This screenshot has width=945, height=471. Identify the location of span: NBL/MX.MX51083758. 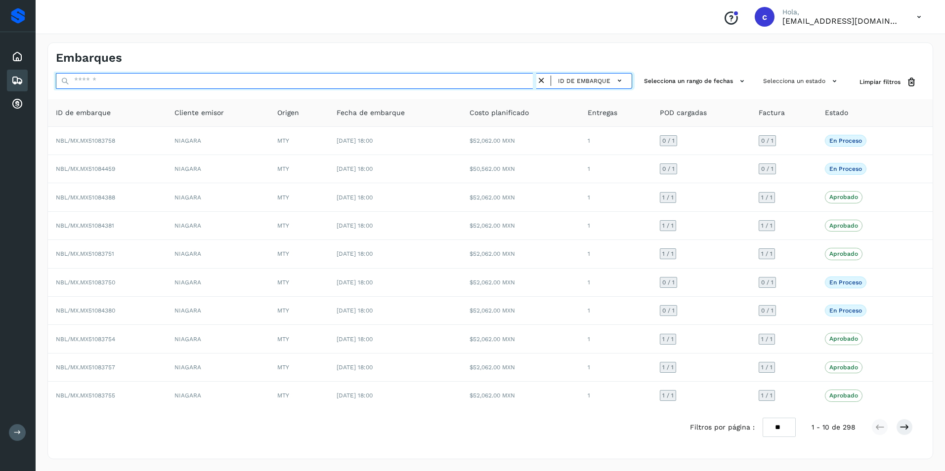
(85, 141).